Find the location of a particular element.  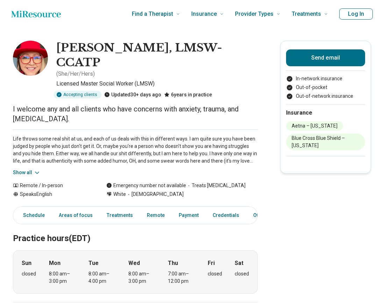

p: Licensed Master Social Worker (LMSW) is located at coordinates (157, 84).